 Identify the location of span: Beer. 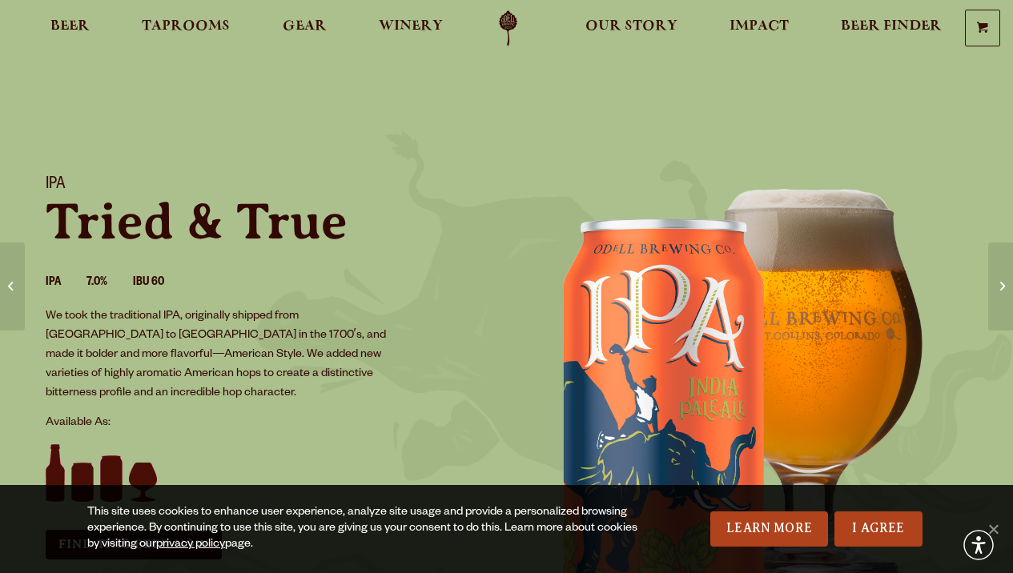
(70, 26).